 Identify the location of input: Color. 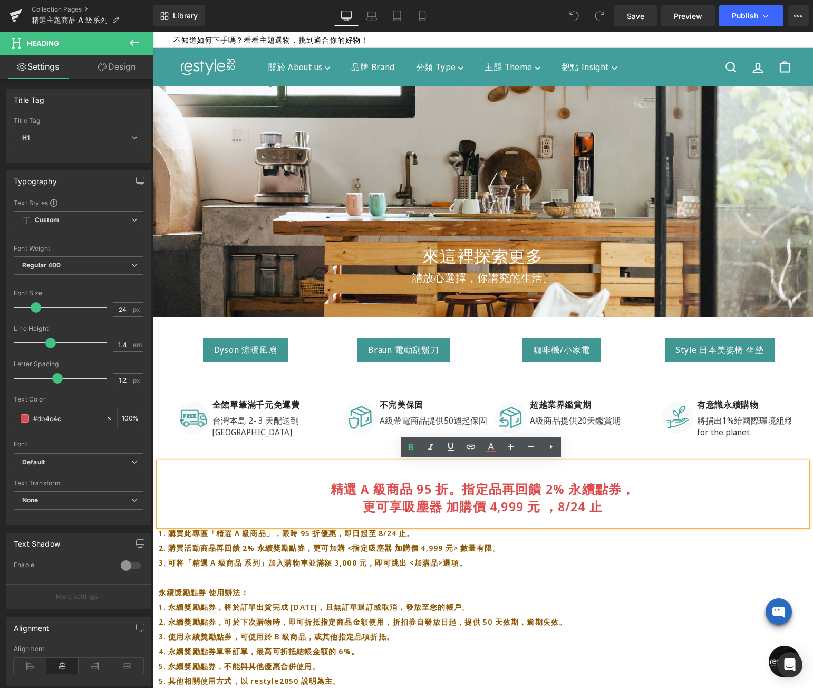
(67, 418).